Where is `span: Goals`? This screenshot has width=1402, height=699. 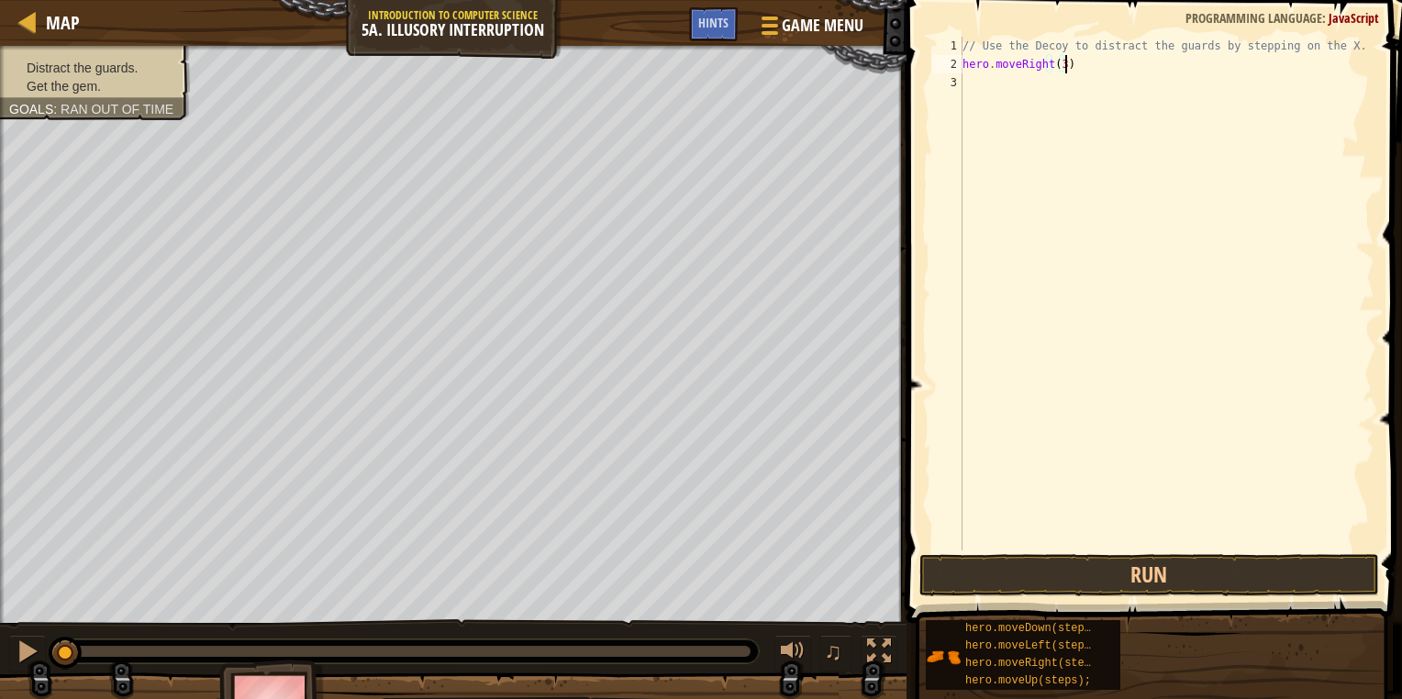
span: Goals is located at coordinates (31, 109).